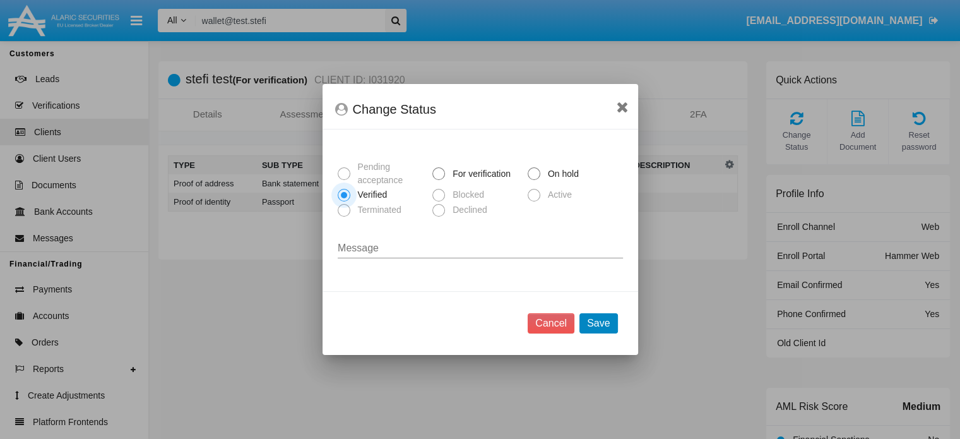 This screenshot has height=439, width=960. Describe the element at coordinates (551, 323) in the screenshot. I see `button: Cancel` at that location.